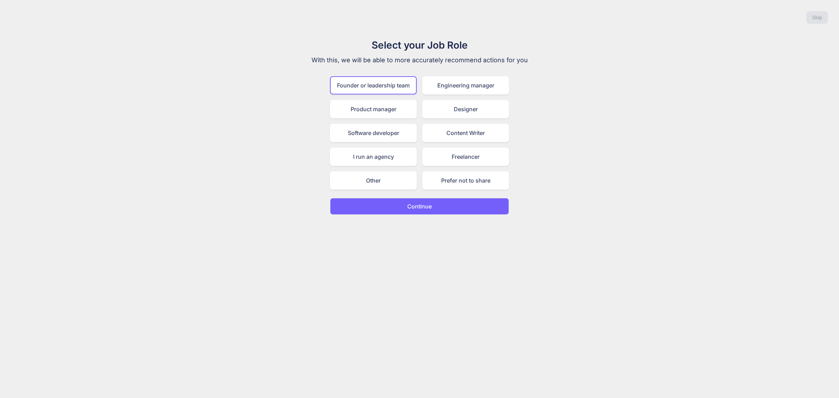 The width and height of the screenshot is (839, 398). Describe the element at coordinates (466, 133) in the screenshot. I see `div: Content Writer` at that location.